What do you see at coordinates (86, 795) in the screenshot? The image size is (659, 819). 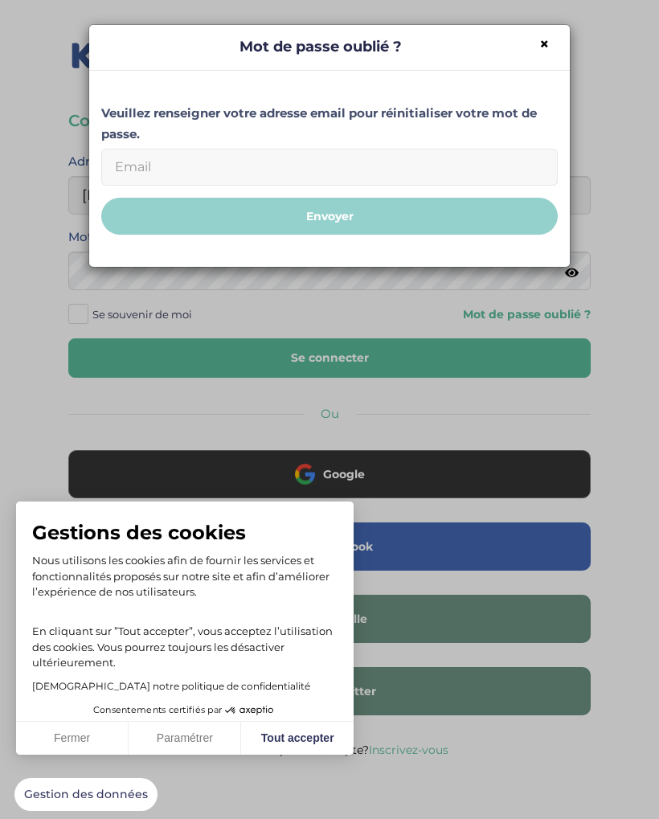 I see `span: Gestion des données` at bounding box center [86, 795].